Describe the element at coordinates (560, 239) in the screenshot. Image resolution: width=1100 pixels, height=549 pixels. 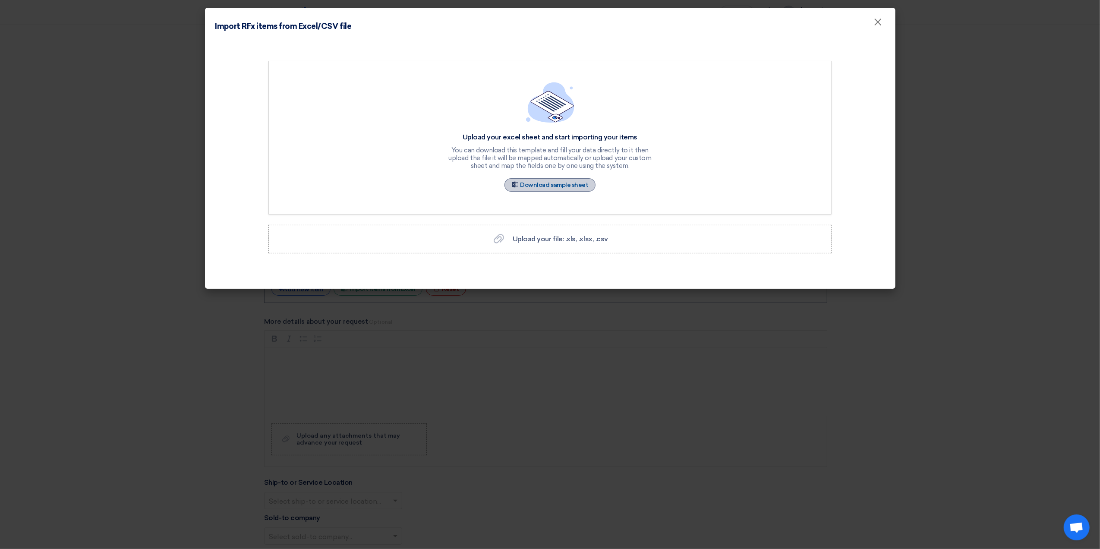
I see `span: Upload your file: .xls, .xlsx, .csv` at that location.